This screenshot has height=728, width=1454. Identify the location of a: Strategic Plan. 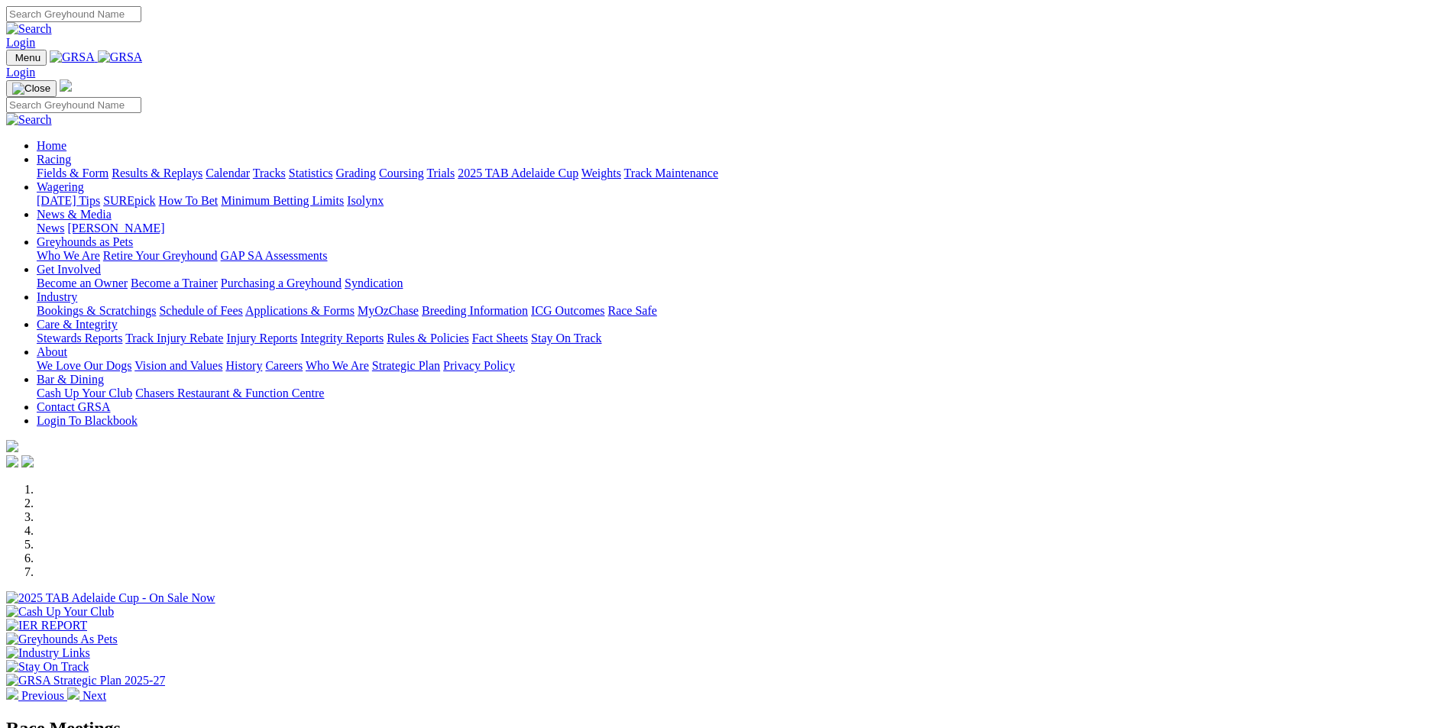
(406, 365).